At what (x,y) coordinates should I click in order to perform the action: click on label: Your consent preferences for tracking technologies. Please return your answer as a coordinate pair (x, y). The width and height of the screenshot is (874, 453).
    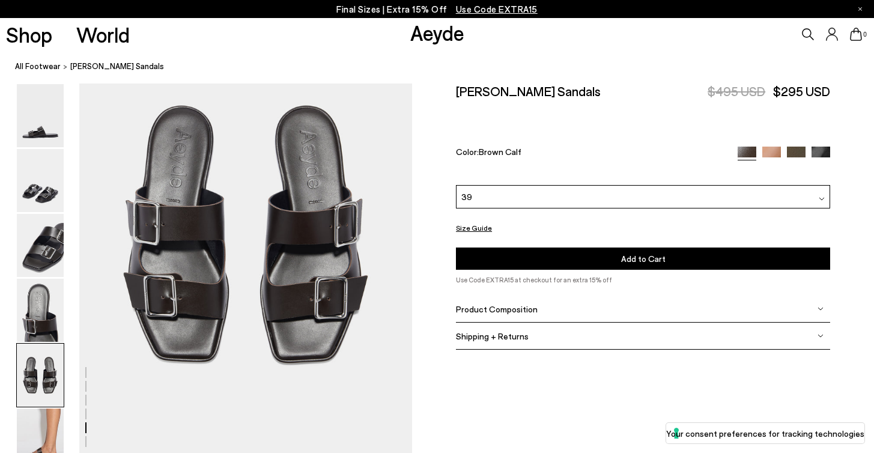
    Looking at the image, I should click on (766, 433).